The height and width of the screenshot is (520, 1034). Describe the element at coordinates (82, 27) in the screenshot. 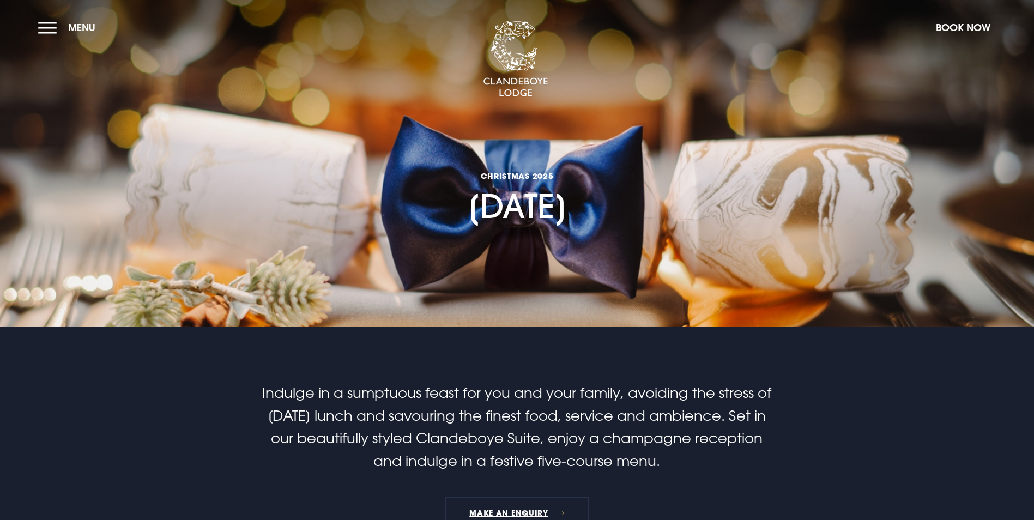

I see `span: Menu` at that location.